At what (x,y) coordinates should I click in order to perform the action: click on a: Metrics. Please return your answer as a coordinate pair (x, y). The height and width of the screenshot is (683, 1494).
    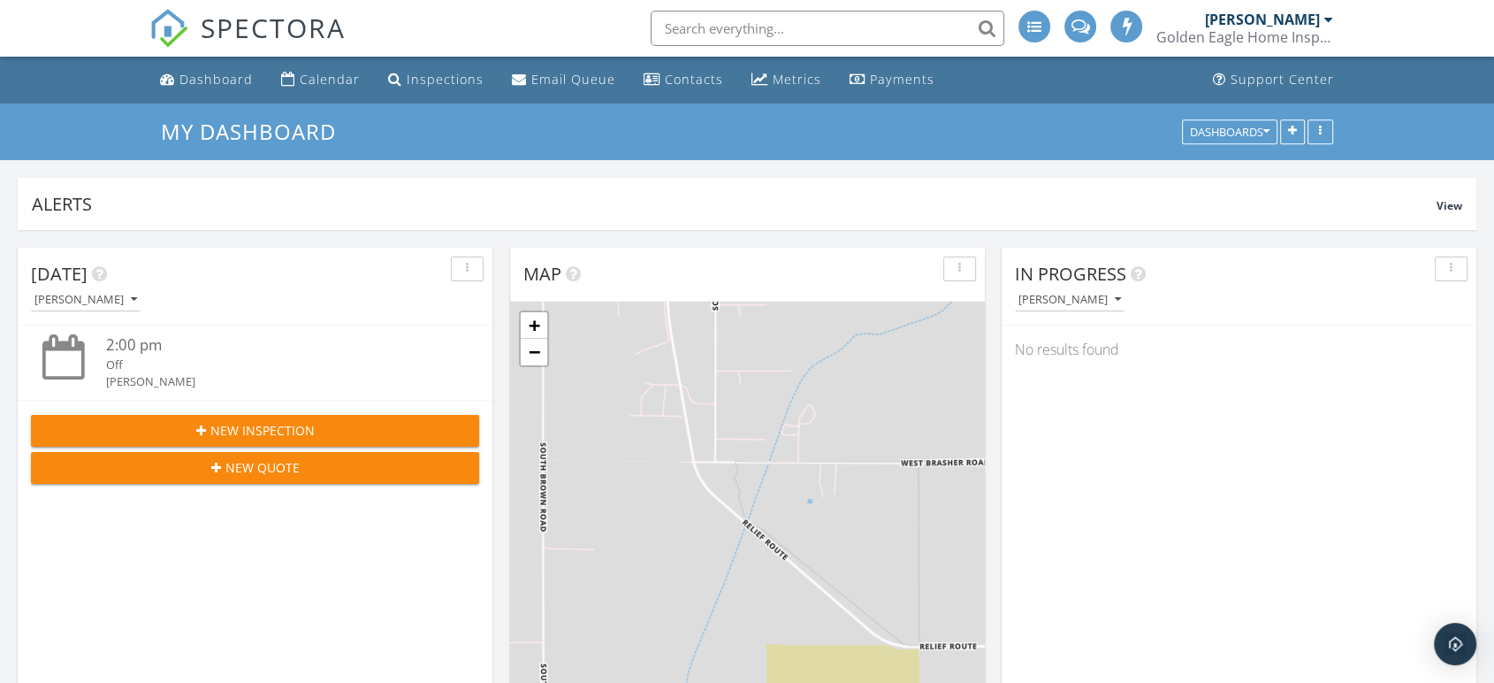
    Looking at the image, I should click on (786, 80).